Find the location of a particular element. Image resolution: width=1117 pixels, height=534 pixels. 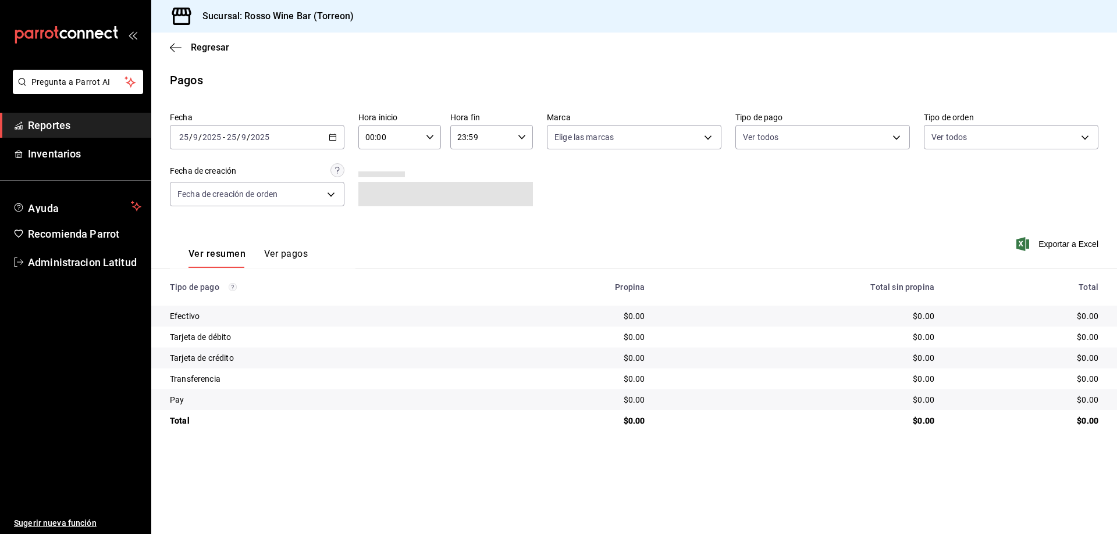

label: Fecha is located at coordinates (257, 117).